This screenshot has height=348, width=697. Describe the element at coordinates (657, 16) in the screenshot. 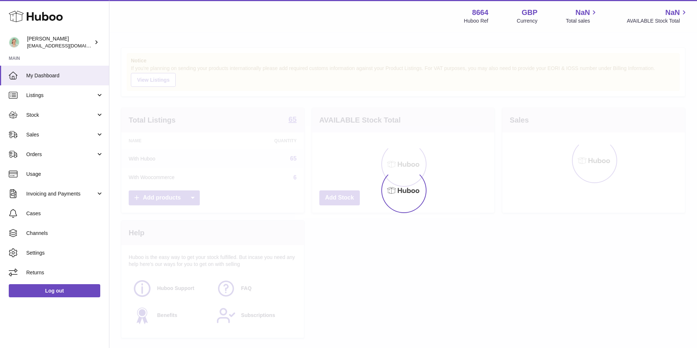

I see `a: NaN AVAILABLE Stock Total` at that location.